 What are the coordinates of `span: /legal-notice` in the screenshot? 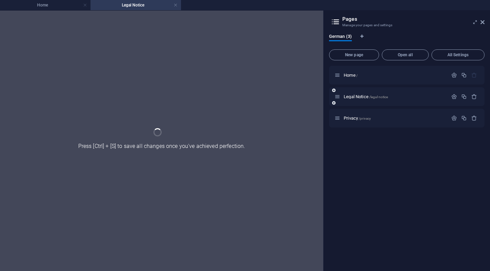 It's located at (379, 97).